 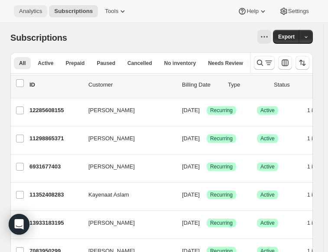 I want to click on button: View actions for Subscriptions, so click(x=264, y=37).